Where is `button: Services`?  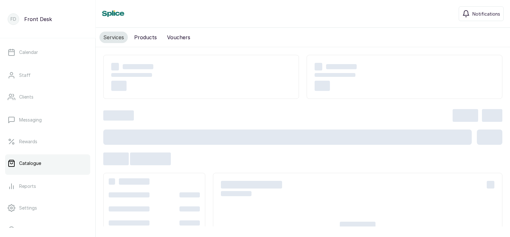
button: Services is located at coordinates (113, 37).